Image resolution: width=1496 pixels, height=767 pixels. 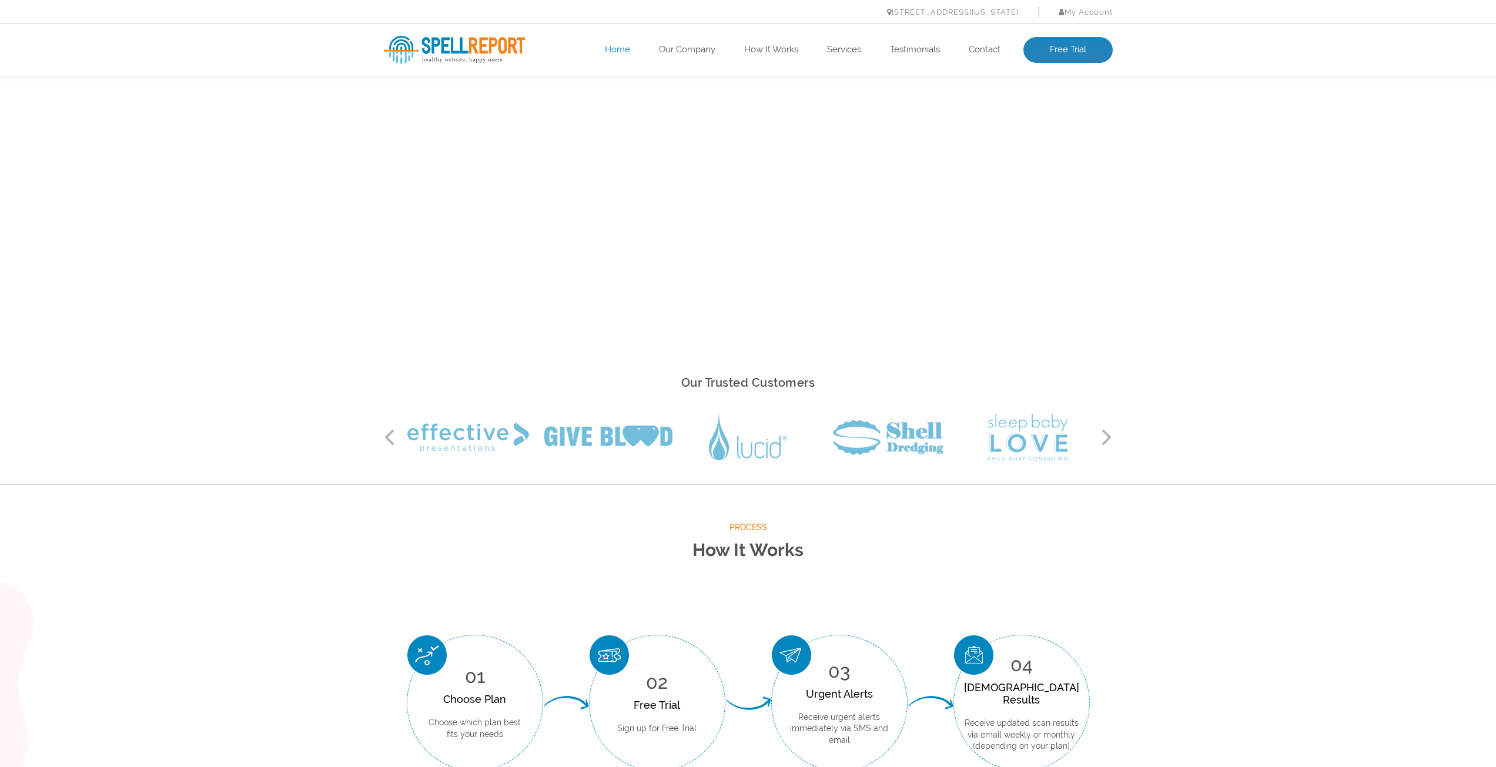 I want to click on img: Urgent Alerts, so click(x=791, y=655).